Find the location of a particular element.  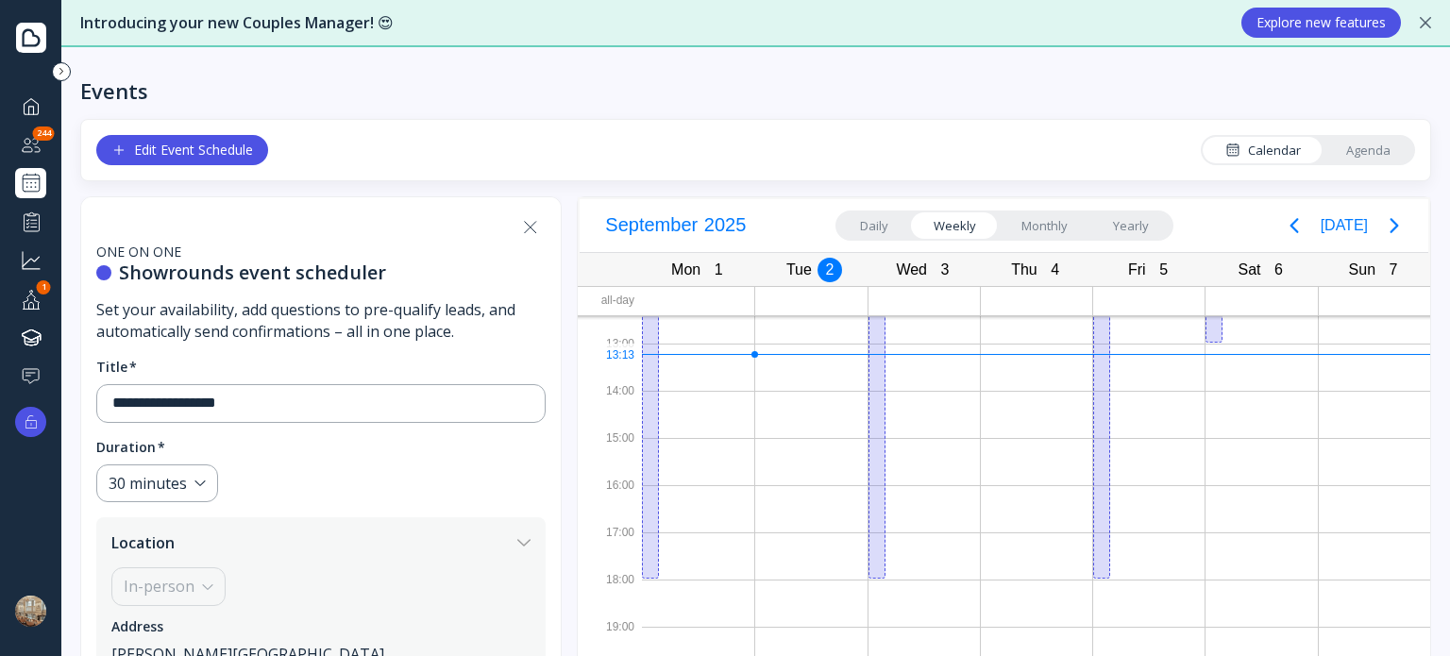

div: Wed is located at coordinates (911, 270).